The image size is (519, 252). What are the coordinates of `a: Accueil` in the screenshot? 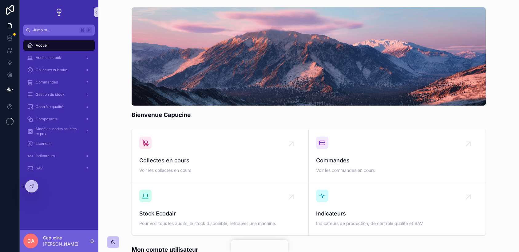 It's located at (59, 46).